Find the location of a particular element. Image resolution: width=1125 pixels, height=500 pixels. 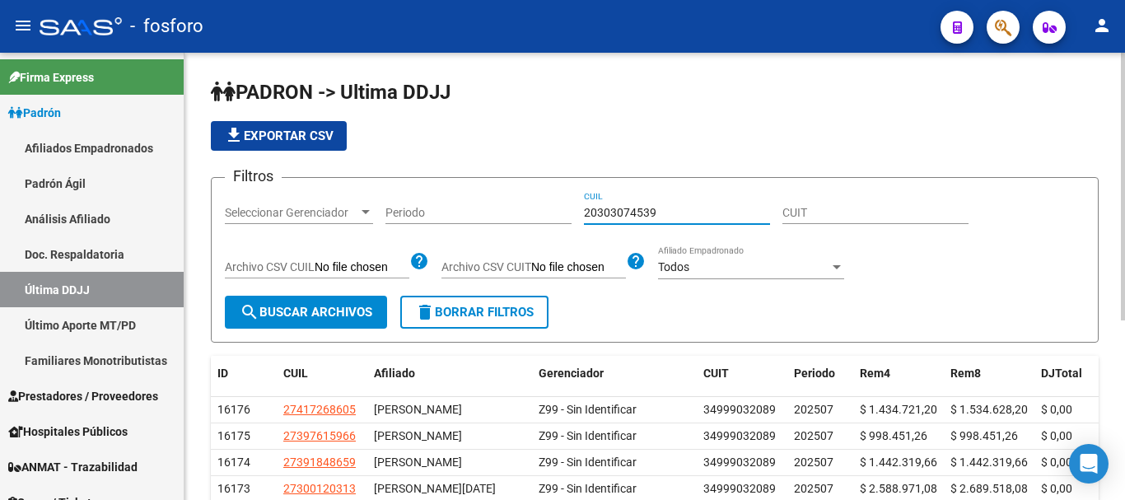

datatable-header-cell: ID is located at coordinates (244, 373).